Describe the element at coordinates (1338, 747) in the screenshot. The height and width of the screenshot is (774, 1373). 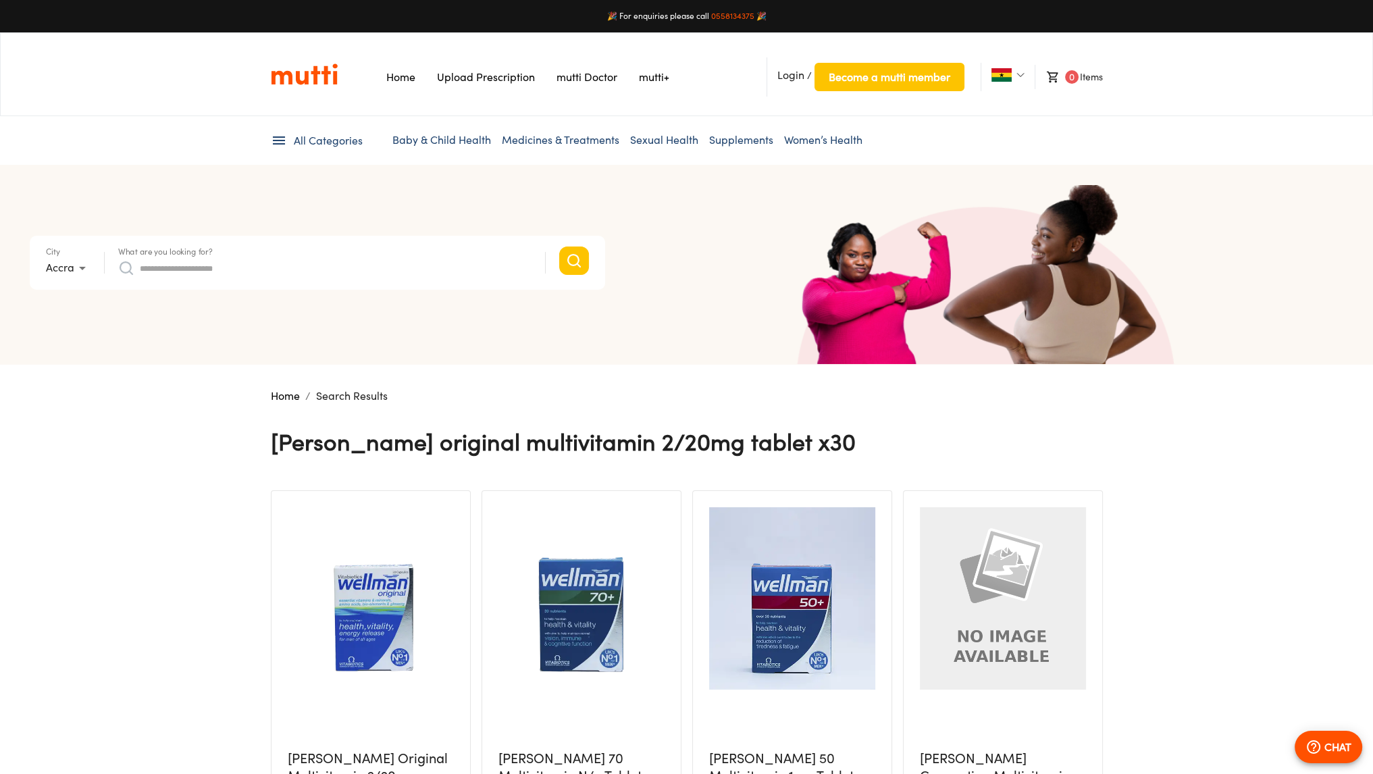
I see `p: CHAT` at that location.